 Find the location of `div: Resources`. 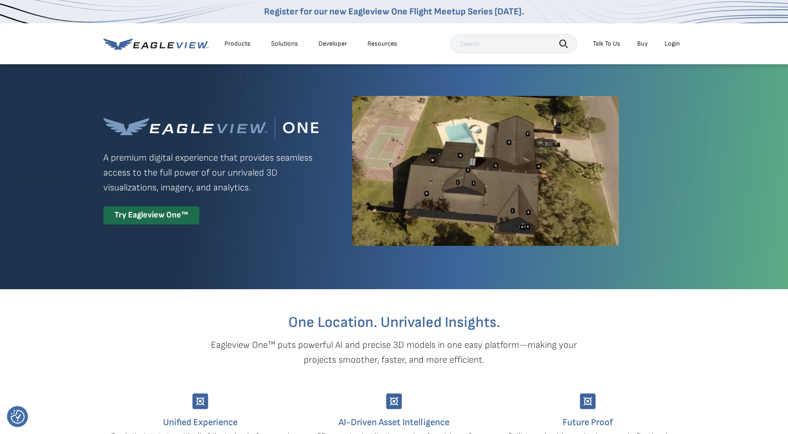

div: Resources is located at coordinates (382, 44).